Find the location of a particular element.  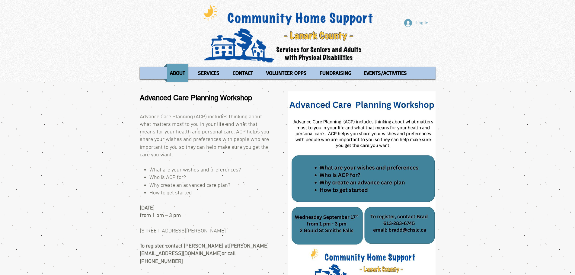

span: How to get started ​ is located at coordinates (170, 193).